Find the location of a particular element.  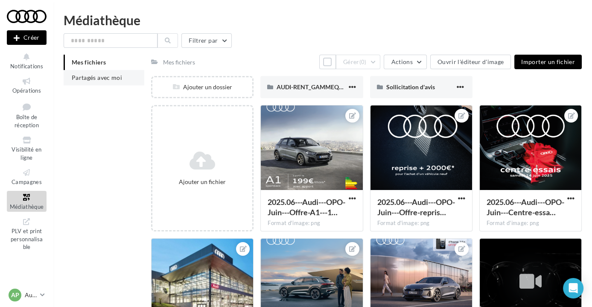

span: Médiathèque is located at coordinates (27, 207).